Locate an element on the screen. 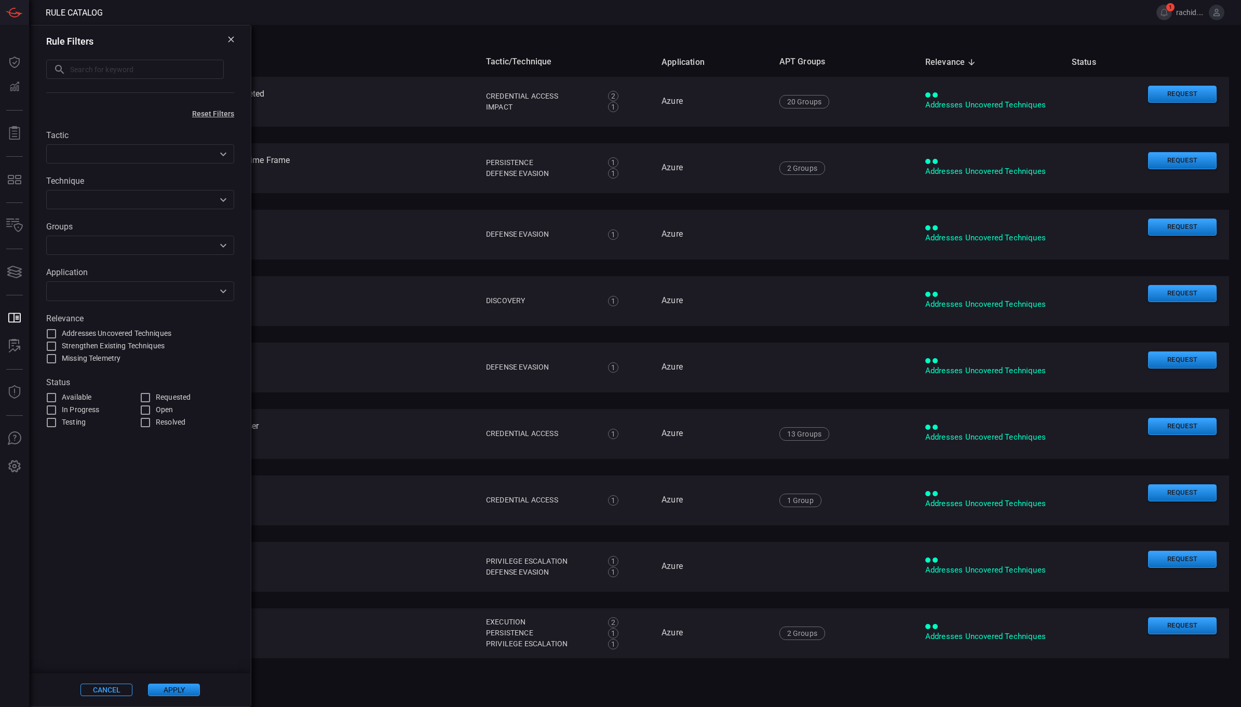  label: Groups is located at coordinates (140, 226).